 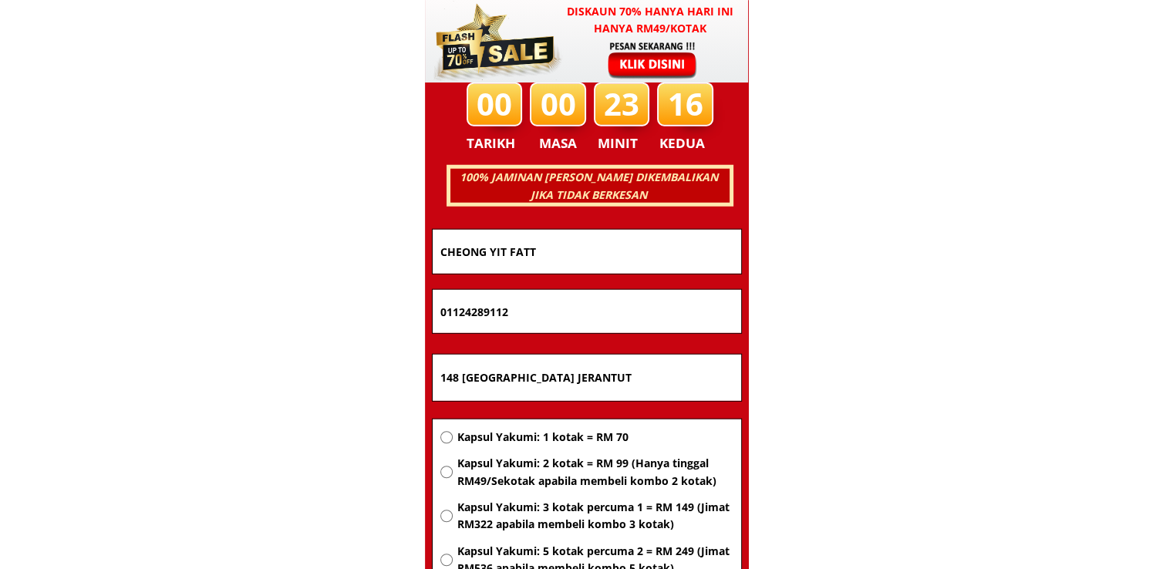 What do you see at coordinates (587, 378) in the screenshot?
I see `input: Alamat` at bounding box center [587, 378].